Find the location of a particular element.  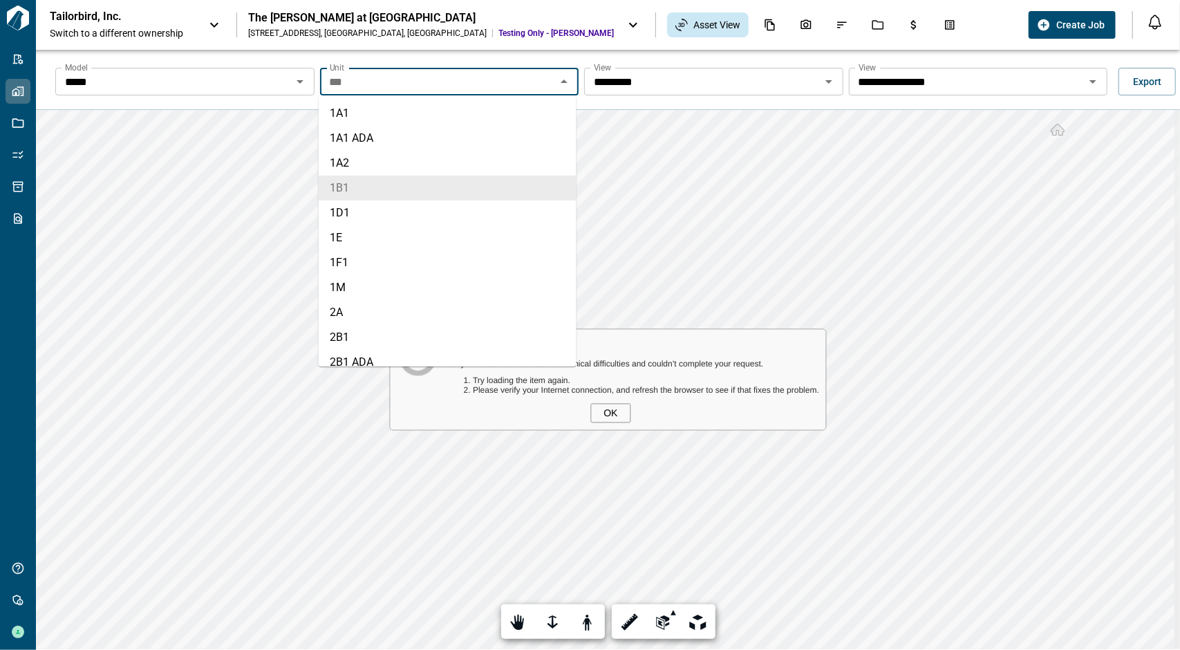

li: 1D1 is located at coordinates (447, 213).